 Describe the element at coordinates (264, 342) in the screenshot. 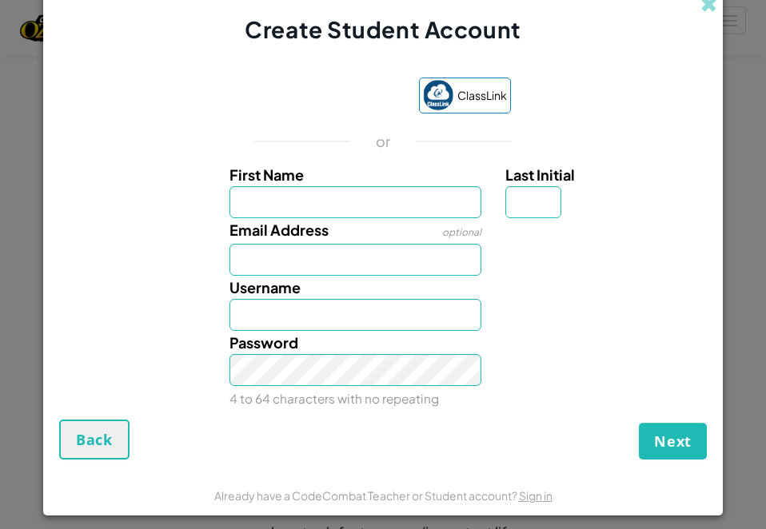

I see `span: Password` at that location.